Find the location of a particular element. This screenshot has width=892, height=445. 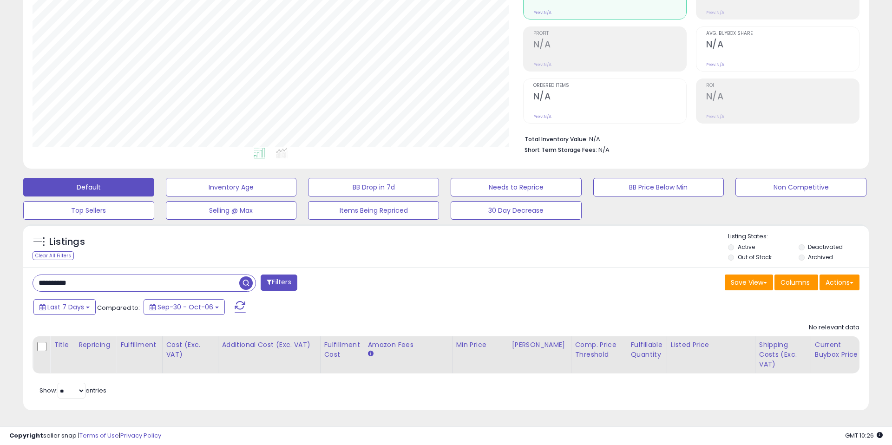

label: Deactivated is located at coordinates (825, 247).